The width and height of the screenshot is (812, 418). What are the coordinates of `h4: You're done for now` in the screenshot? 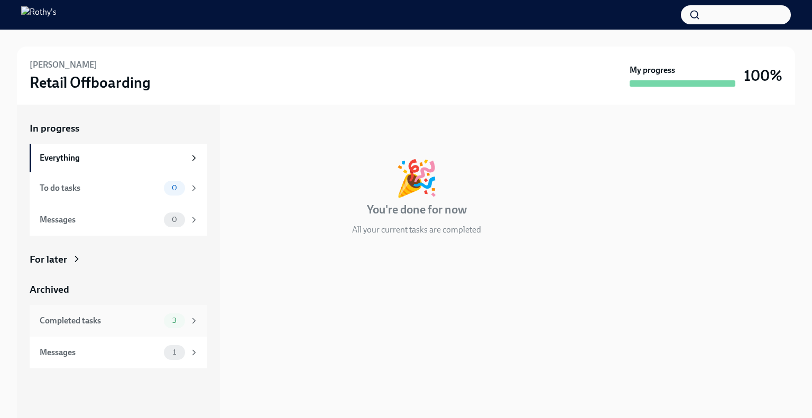 It's located at (417, 210).